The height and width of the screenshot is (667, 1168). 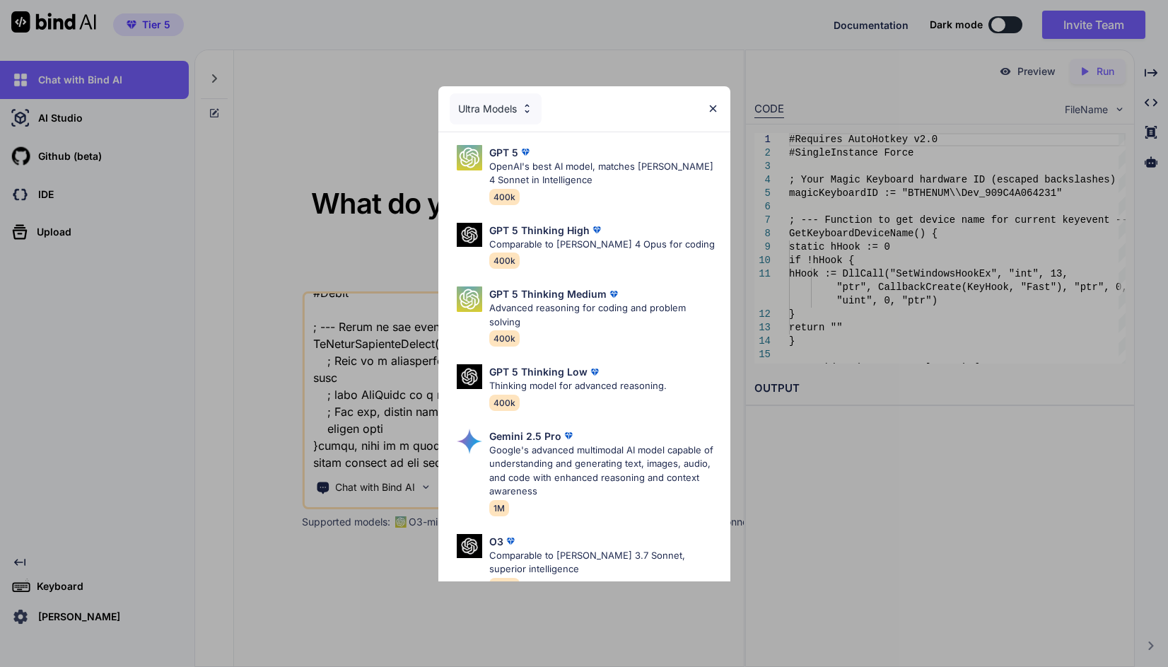 I want to click on p: Advanced reasoning for coding and problem solving, so click(x=604, y=315).